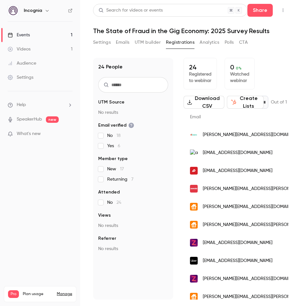  I want to click on a: SpeakerHub, so click(29, 119).